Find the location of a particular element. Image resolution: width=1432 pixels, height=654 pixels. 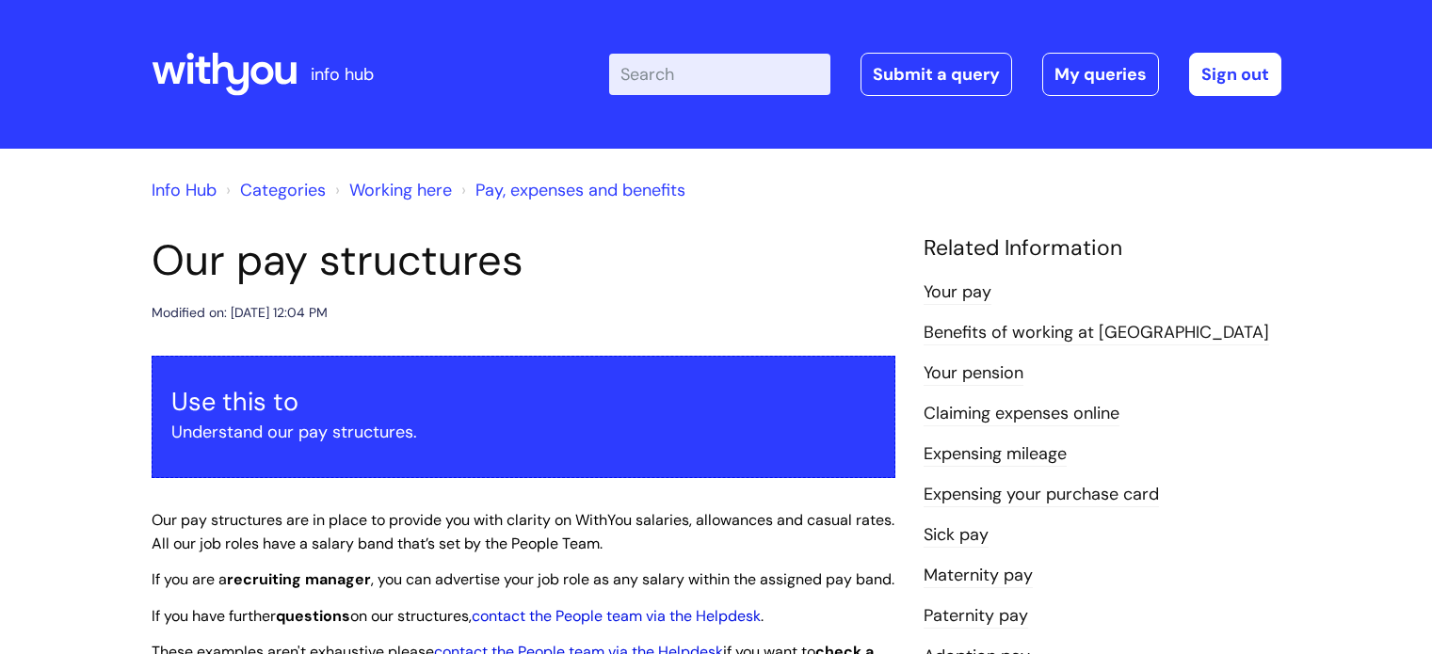

a: Working here is located at coordinates (400, 190).